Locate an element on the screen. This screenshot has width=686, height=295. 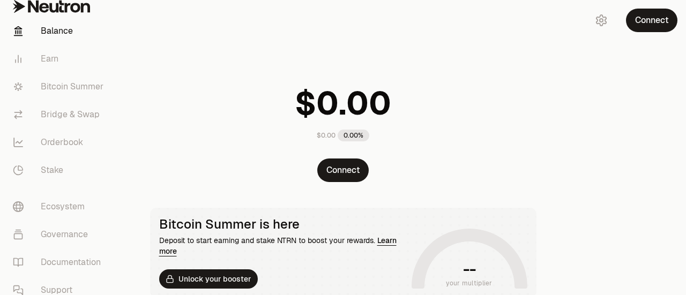
button: Unlock your booster is located at coordinates (208, 279).